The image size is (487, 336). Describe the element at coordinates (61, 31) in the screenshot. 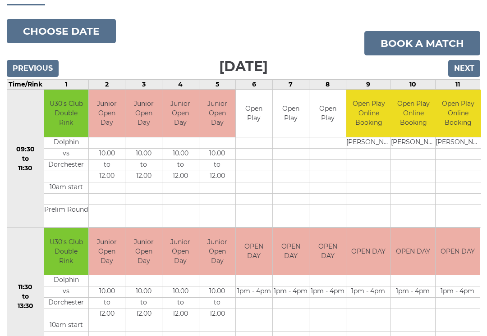

I see `button: Choose date` at that location.